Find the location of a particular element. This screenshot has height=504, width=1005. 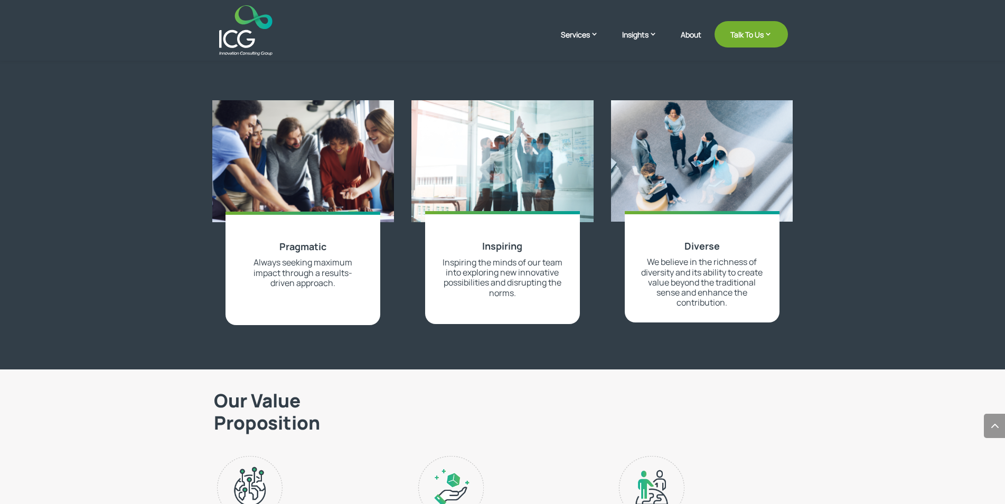

div: Chat Widget is located at coordinates (979, 479).